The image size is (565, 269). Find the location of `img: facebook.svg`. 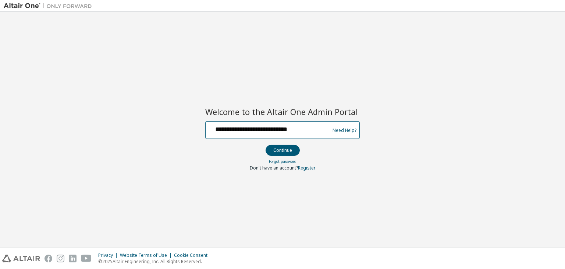

img: facebook.svg is located at coordinates (48, 258).